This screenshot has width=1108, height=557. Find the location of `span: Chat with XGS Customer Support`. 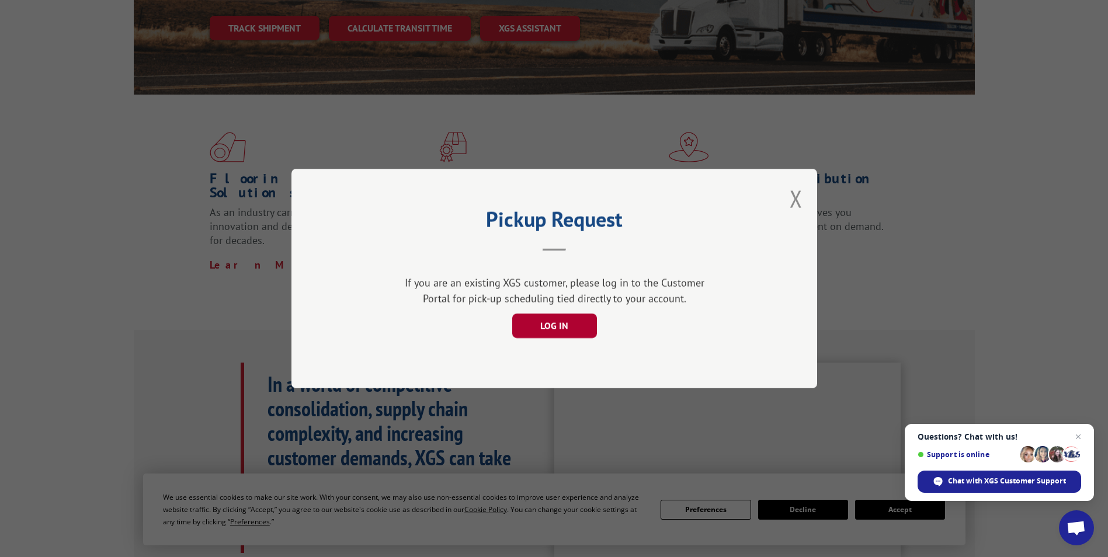

span: Chat with XGS Customer Support is located at coordinates (1007, 481).